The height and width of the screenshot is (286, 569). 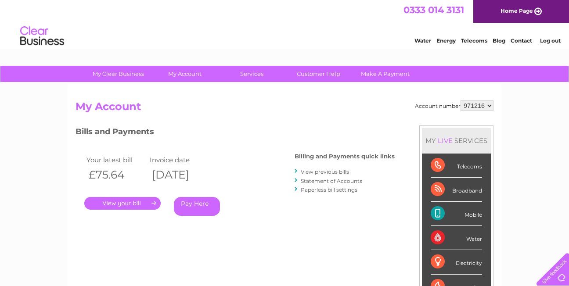 I want to click on a: Telecoms, so click(x=474, y=40).